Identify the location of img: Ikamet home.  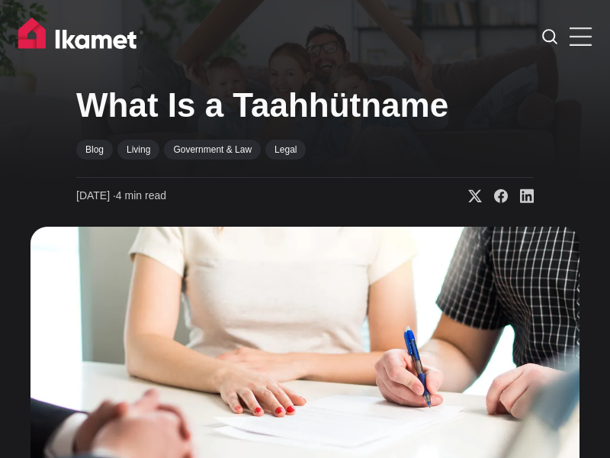
(81, 37).